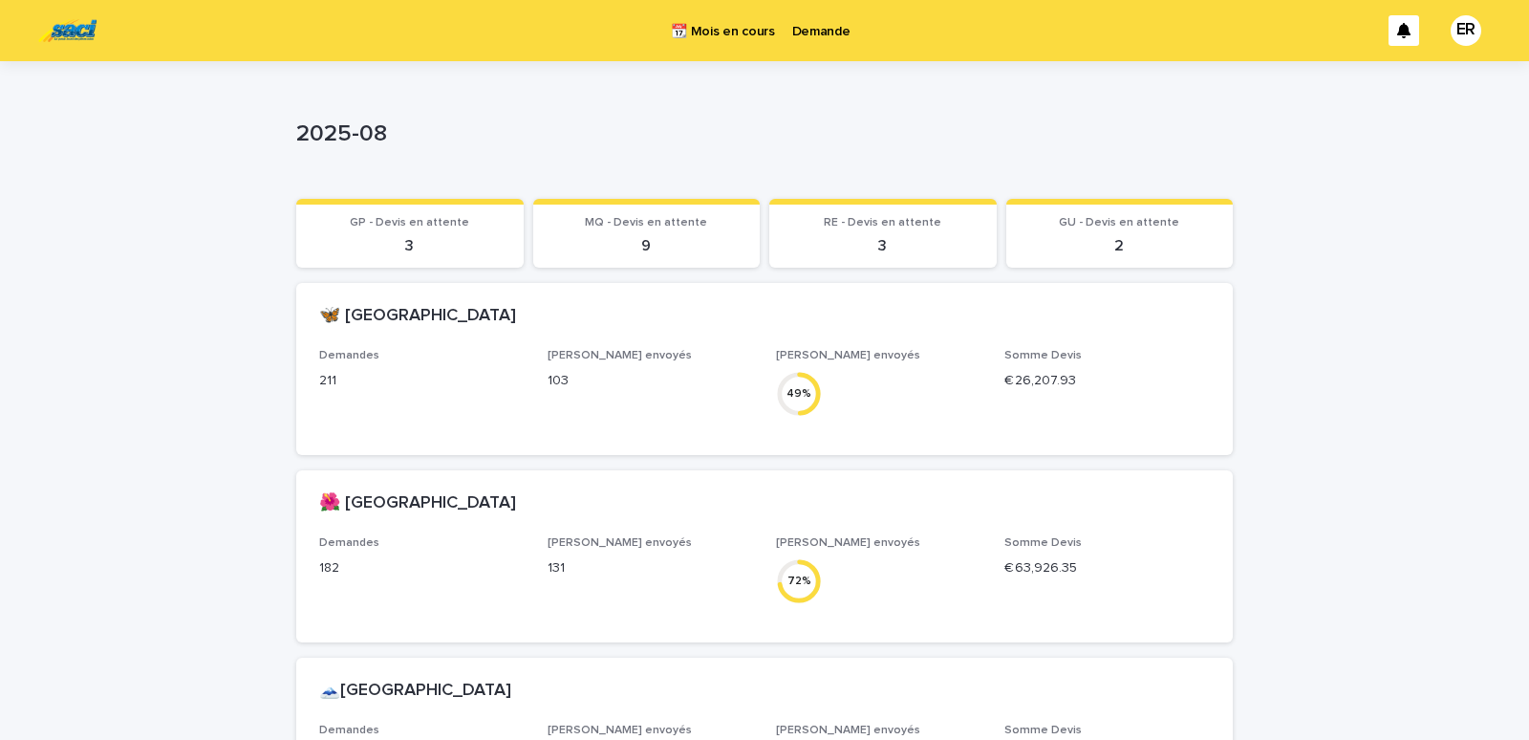 This screenshot has width=1529, height=740. What do you see at coordinates (646, 223) in the screenshot?
I see `span: MQ - Devis en attente` at bounding box center [646, 223].